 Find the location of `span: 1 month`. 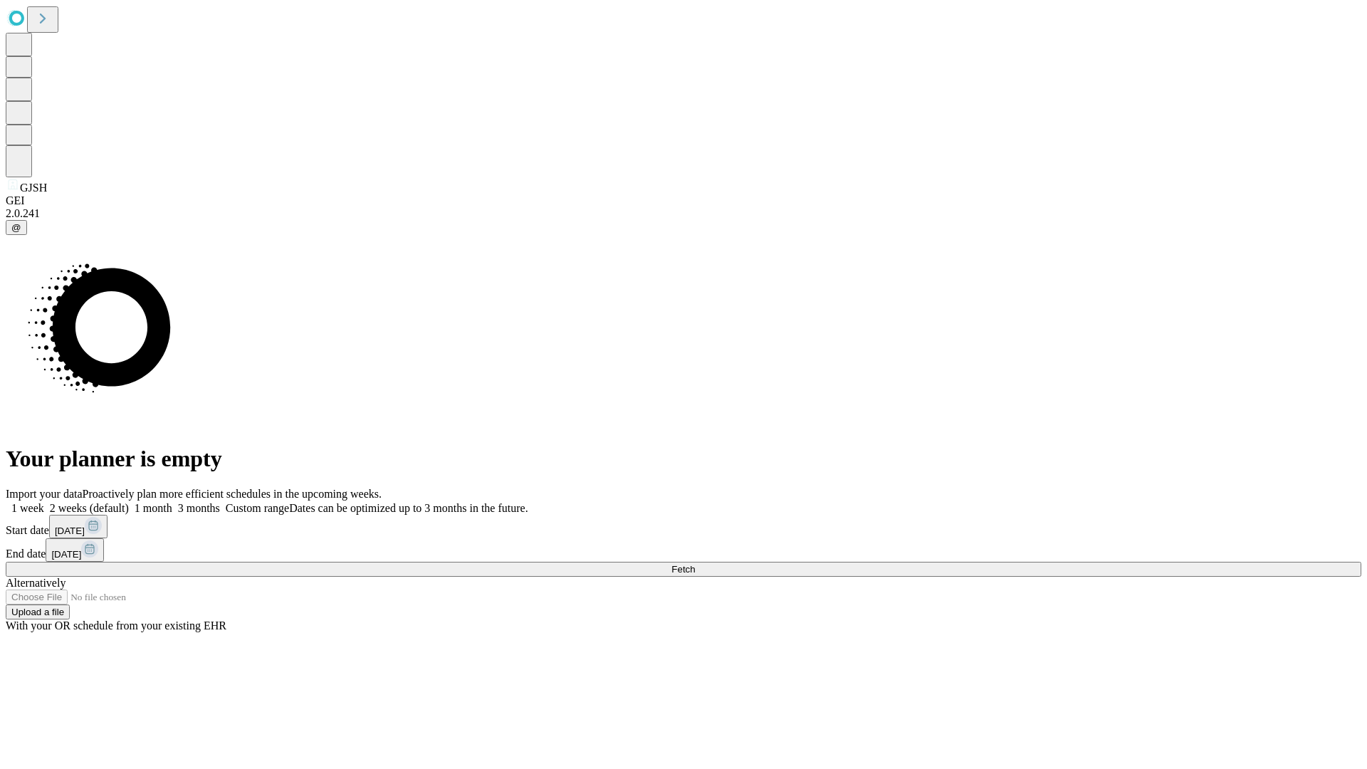

span: 1 month is located at coordinates (153, 508).